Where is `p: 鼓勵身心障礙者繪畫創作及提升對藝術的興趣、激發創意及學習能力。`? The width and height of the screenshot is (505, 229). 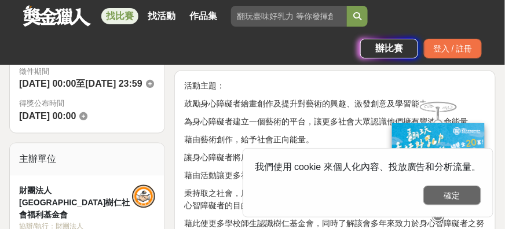
p: 鼓勵身心障礙者繪畫創作及提升對藝術的興趣、激發創意及學習能力。 is located at coordinates (335, 104).